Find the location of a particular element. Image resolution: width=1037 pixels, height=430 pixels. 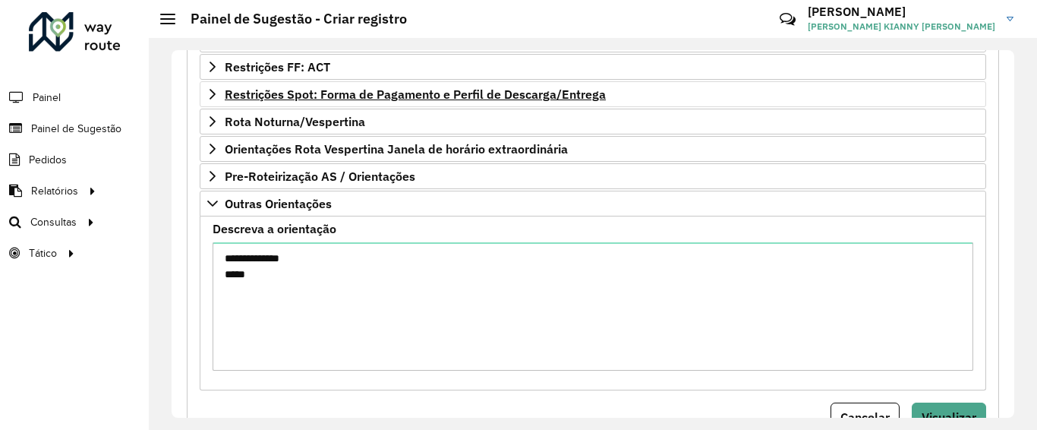

a: Restrições Spot: Forma de Pagamento e Perfil de Descarga/Entrega is located at coordinates (593, 94).